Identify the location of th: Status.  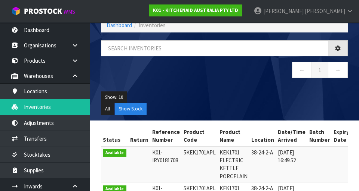
(114, 136).